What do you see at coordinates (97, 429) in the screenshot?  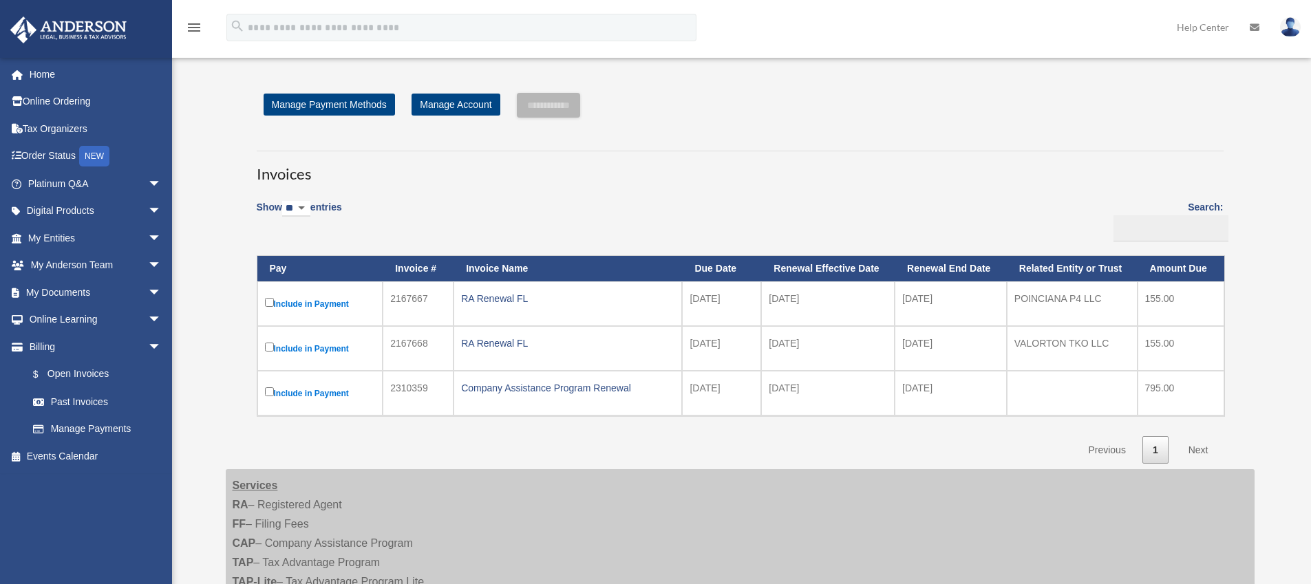 I see `a: Manage Payments` at bounding box center [97, 429].